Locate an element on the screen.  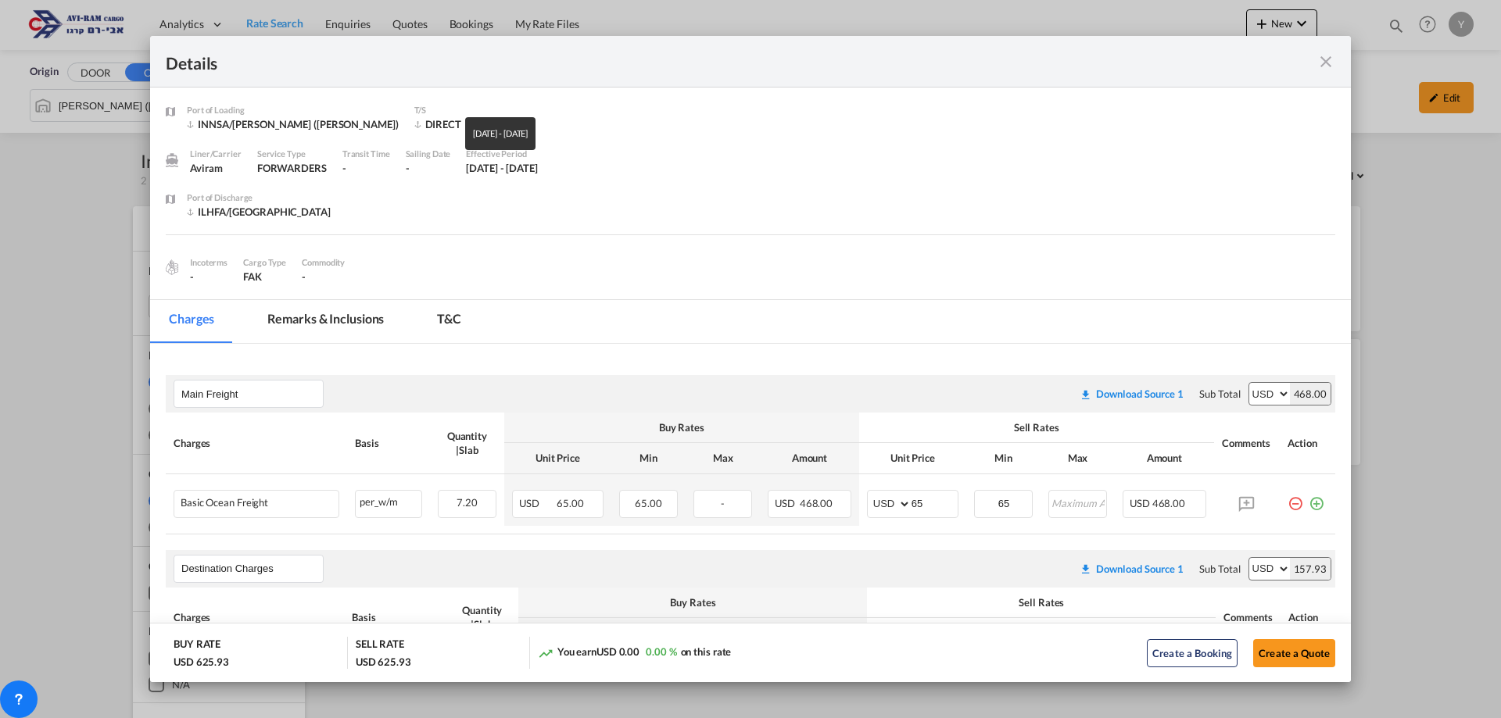
button: Create a Quote is located at coordinates (1294, 654).